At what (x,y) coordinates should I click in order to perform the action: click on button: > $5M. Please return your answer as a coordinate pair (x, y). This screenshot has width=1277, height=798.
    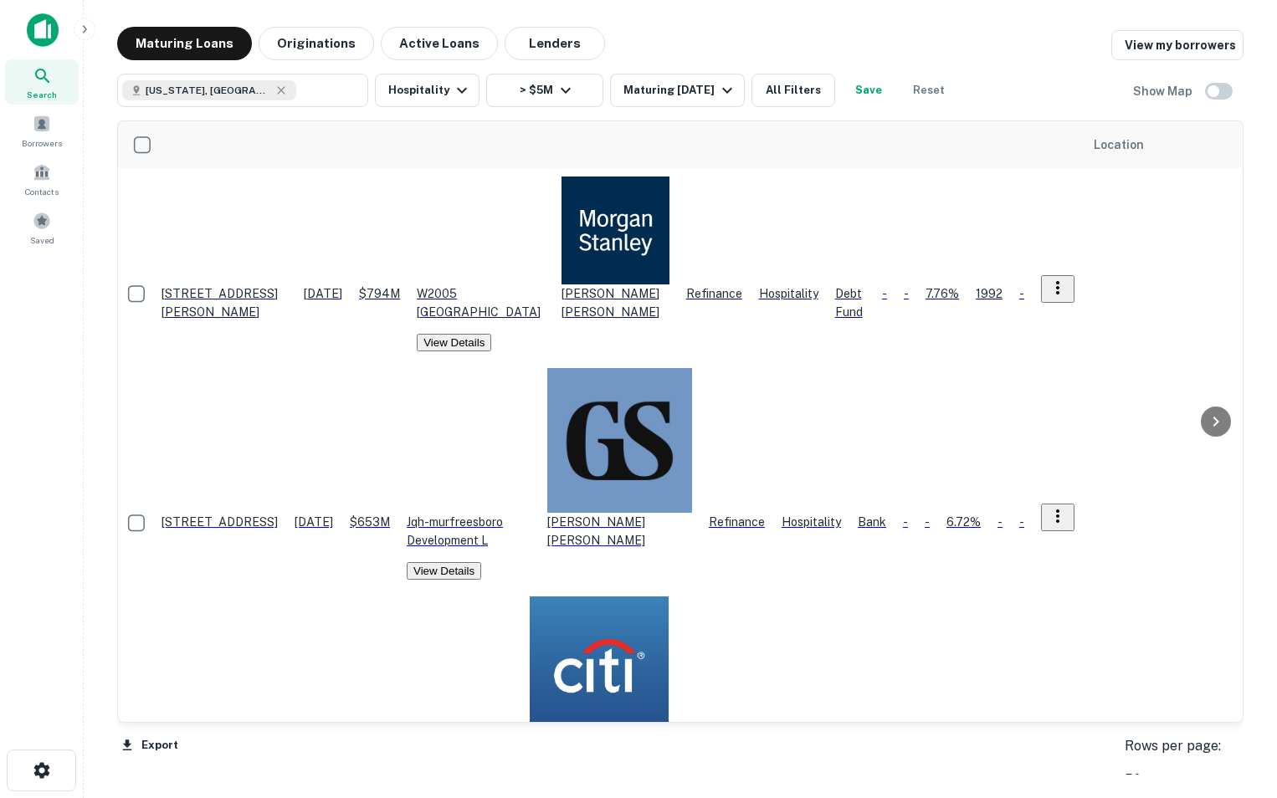
    Looking at the image, I should click on (545, 90).